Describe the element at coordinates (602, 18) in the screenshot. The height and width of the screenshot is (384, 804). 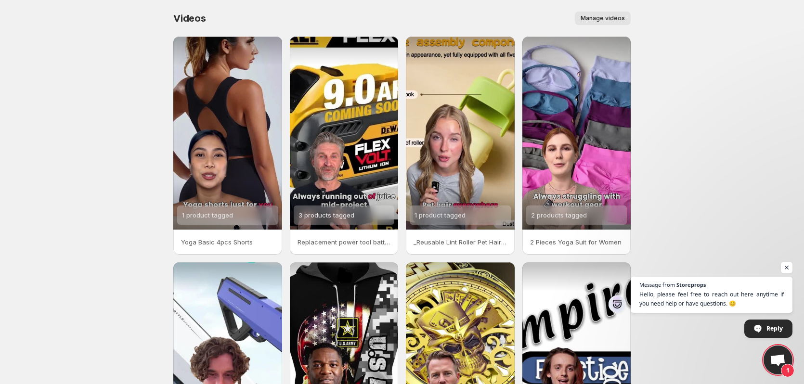
I see `span: Manage videos` at that location.